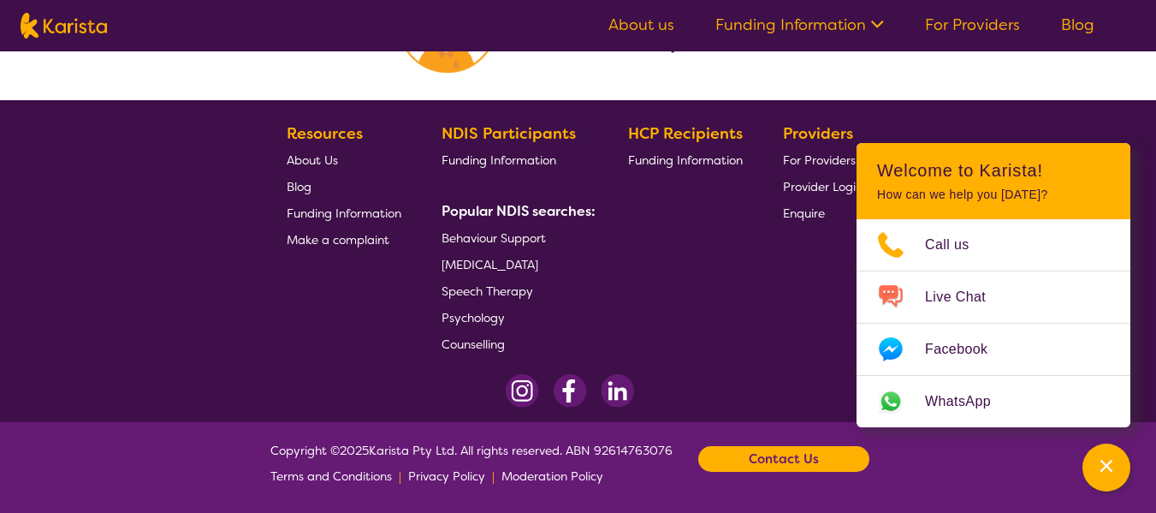 Image resolution: width=1156 pixels, height=513 pixels. Describe the element at coordinates (819, 160) in the screenshot. I see `span: For Providers` at that location.